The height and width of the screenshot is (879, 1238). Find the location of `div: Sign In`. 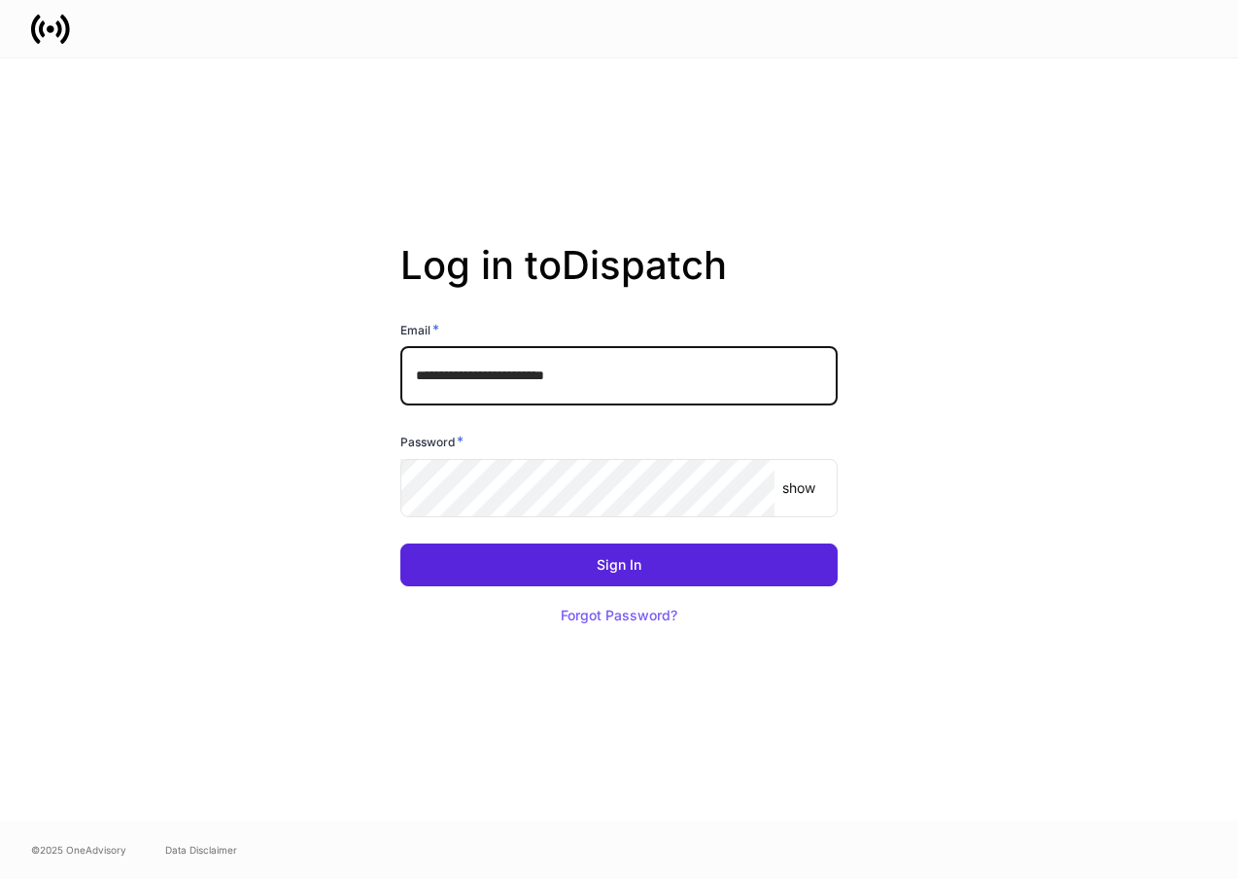

div: Sign In is located at coordinates (619, 565).